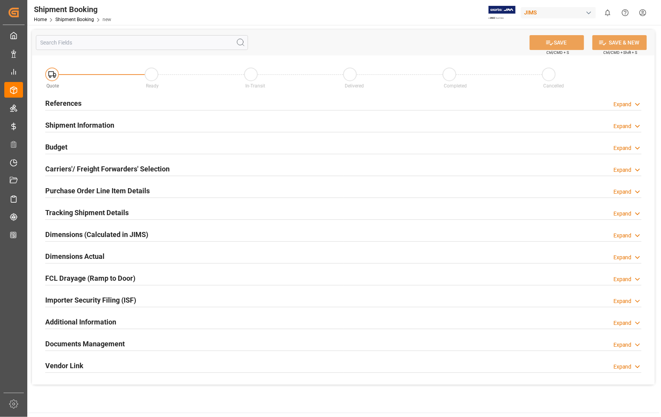 The width and height of the screenshot is (661, 417). What do you see at coordinates (558, 52) in the screenshot?
I see `span: Ctrl/CMD + S` at bounding box center [558, 52].